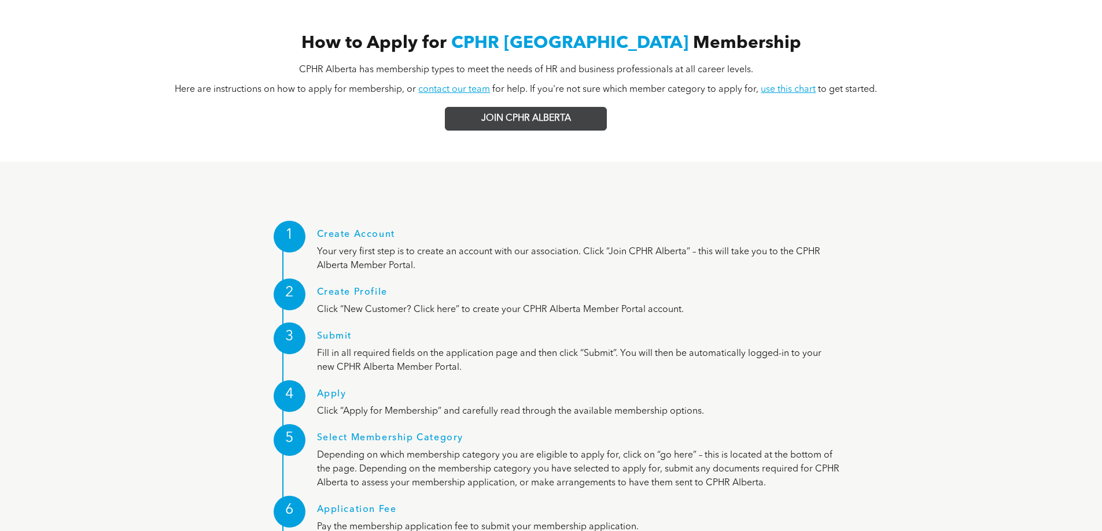 The height and width of the screenshot is (531, 1102). Describe the element at coordinates (578, 397) in the screenshot. I see `h1: Apply` at that location.